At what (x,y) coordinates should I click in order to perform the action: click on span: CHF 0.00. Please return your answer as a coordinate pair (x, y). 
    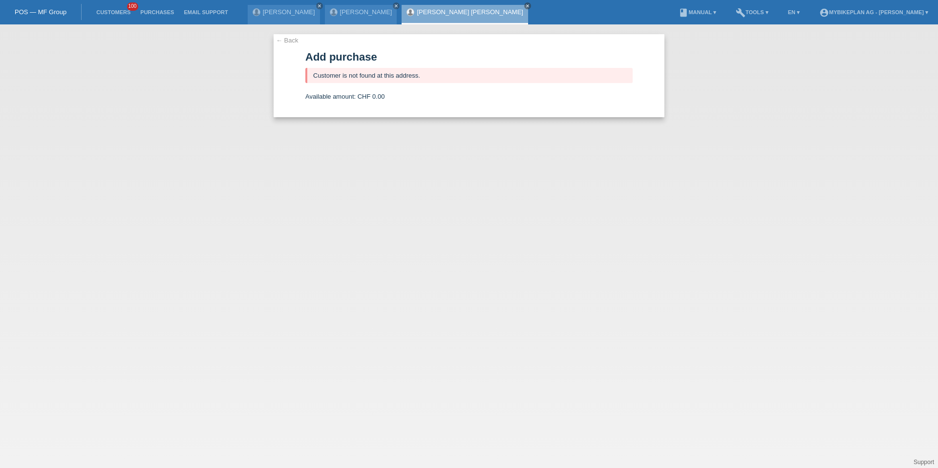
    Looking at the image, I should click on (371, 96).